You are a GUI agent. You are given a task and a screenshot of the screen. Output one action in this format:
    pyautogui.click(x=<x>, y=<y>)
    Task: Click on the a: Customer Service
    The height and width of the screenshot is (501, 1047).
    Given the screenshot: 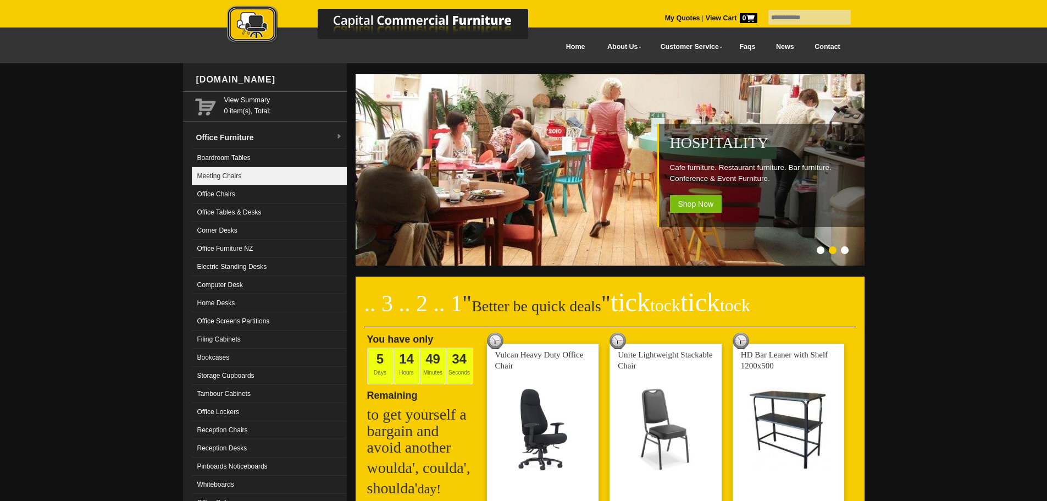 What is the action you would take?
    pyautogui.click(x=688, y=47)
    